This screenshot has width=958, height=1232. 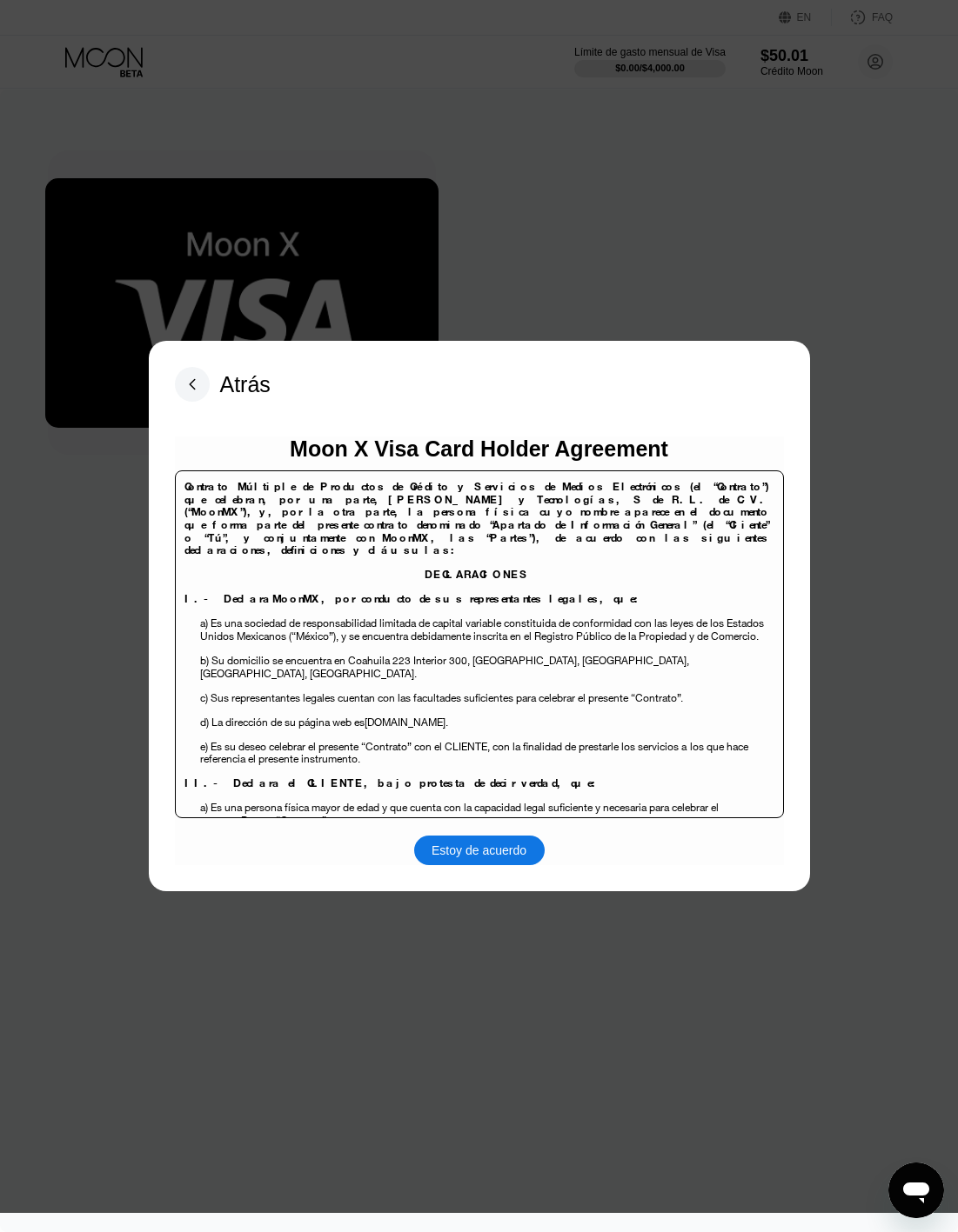 I want to click on span: , las “Partes”), de acuerdo con las siguientes declaraciones, definiciones y cláusulas:, so click(x=477, y=544).